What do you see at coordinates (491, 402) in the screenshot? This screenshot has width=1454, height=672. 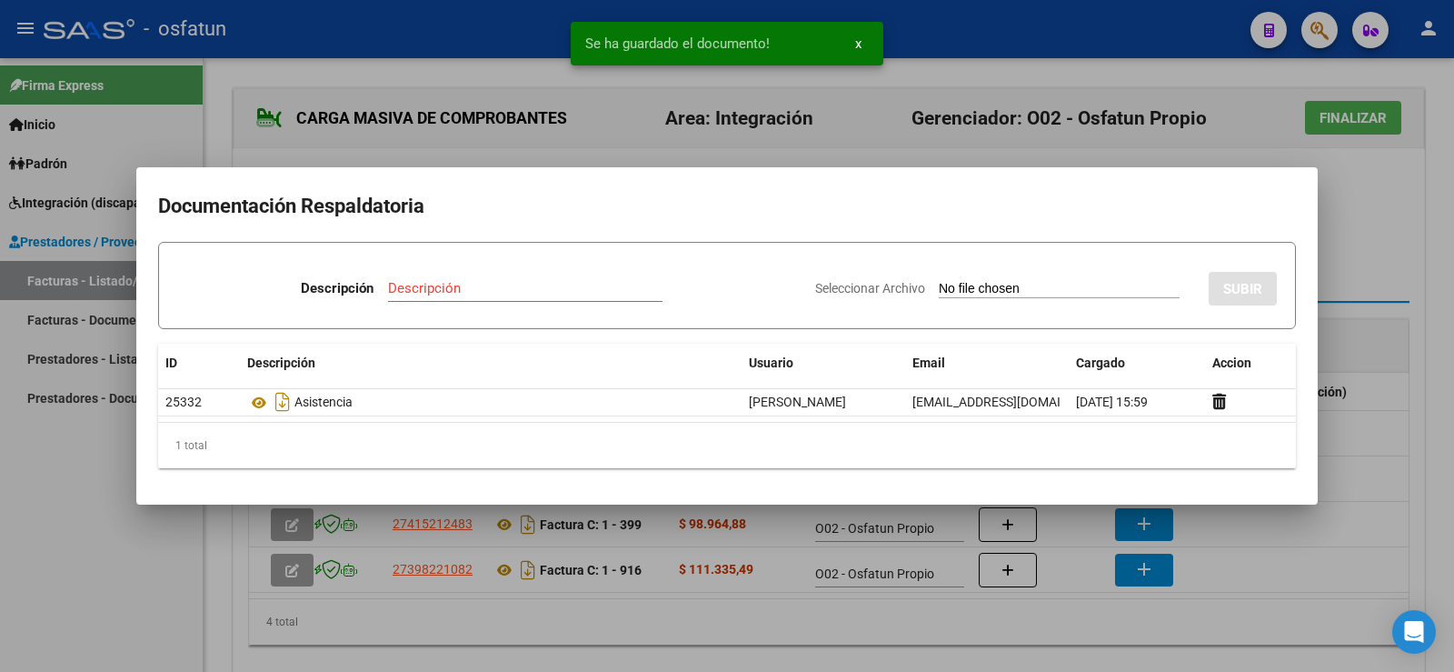 I see `div: Asistencia` at bounding box center [491, 402].